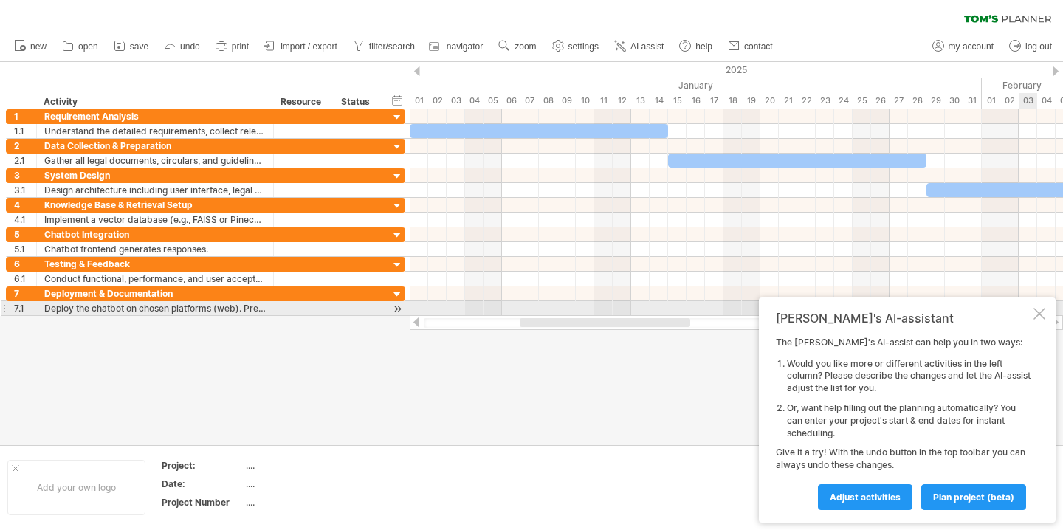  I want to click on li: Would you like more or different activities in the left column? Please describe the changes and l..., so click(909, 377).